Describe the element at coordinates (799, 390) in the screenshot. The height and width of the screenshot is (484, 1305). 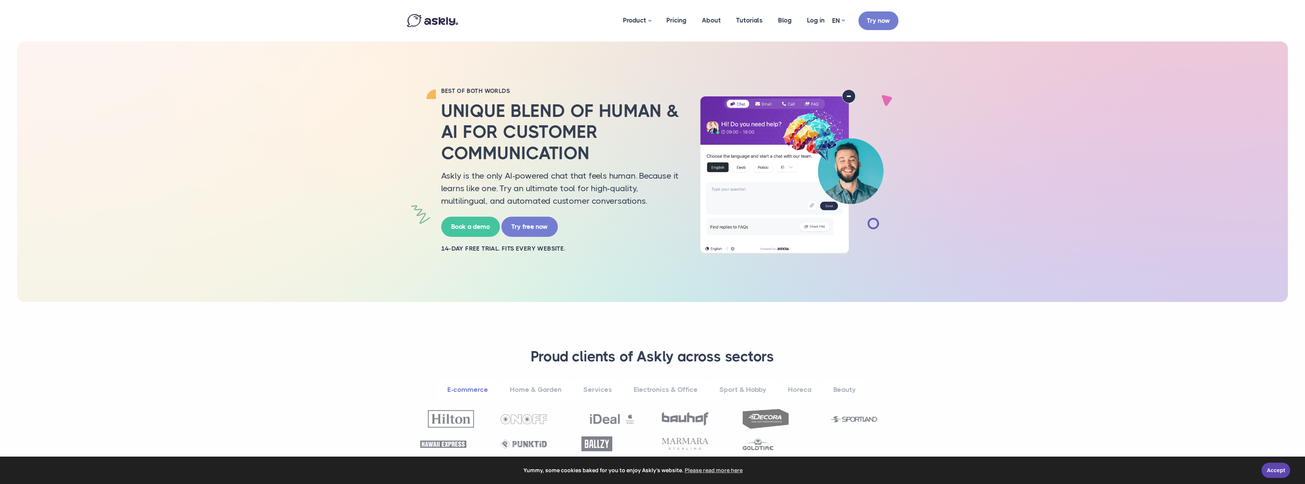
I see `a: Horeca` at that location.